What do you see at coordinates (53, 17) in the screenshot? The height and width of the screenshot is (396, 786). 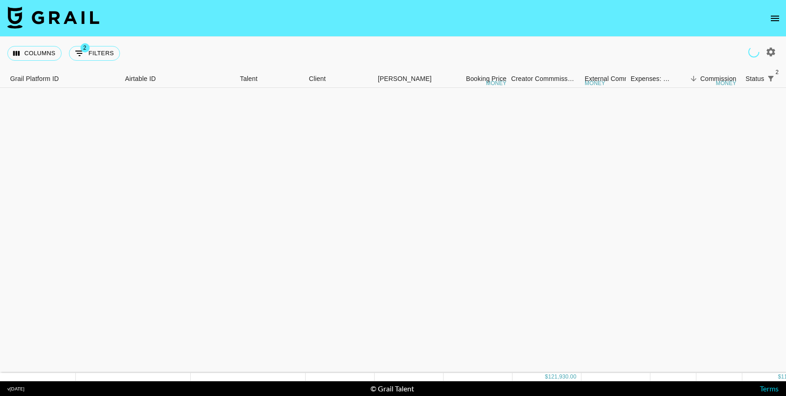 I see `img: Grail Talent` at bounding box center [53, 17].